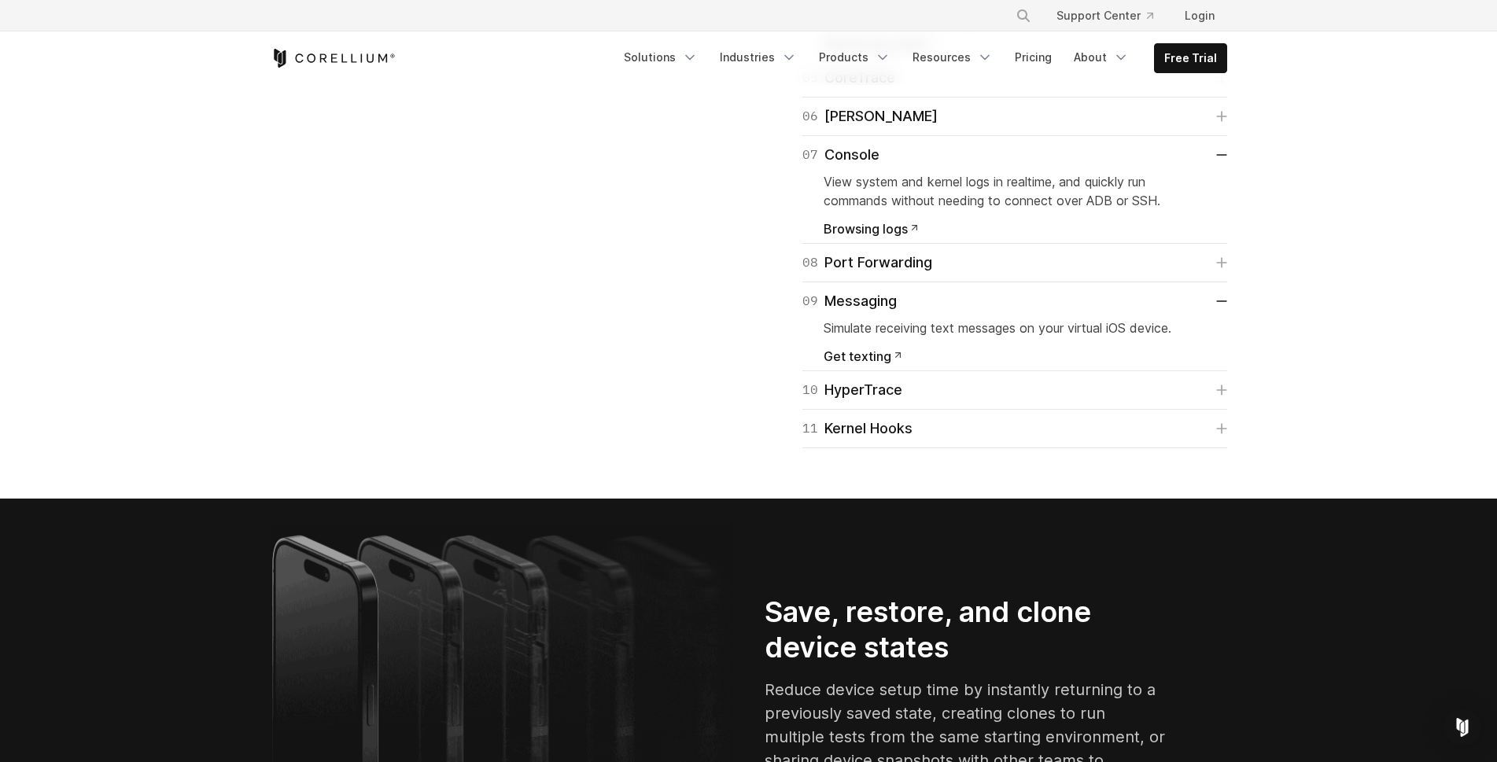 The height and width of the screenshot is (762, 1497). Describe the element at coordinates (871, 229) in the screenshot. I see `a: Browsing logs` at that location.